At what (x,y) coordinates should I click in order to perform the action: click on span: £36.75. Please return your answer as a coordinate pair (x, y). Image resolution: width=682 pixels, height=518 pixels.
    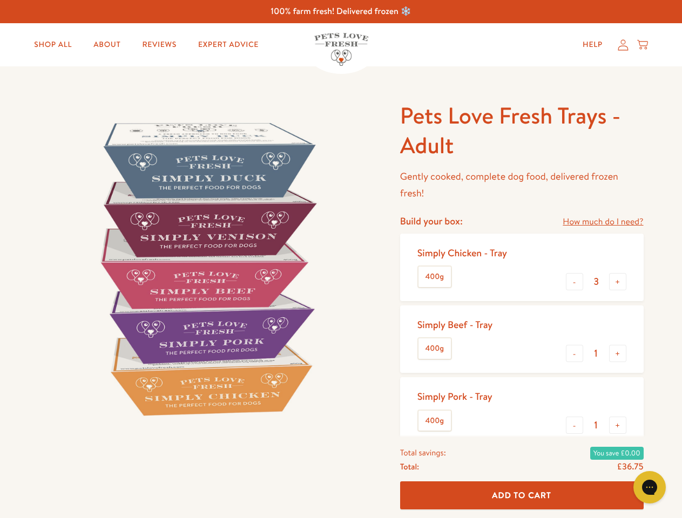
    Looking at the image, I should click on (630, 467).